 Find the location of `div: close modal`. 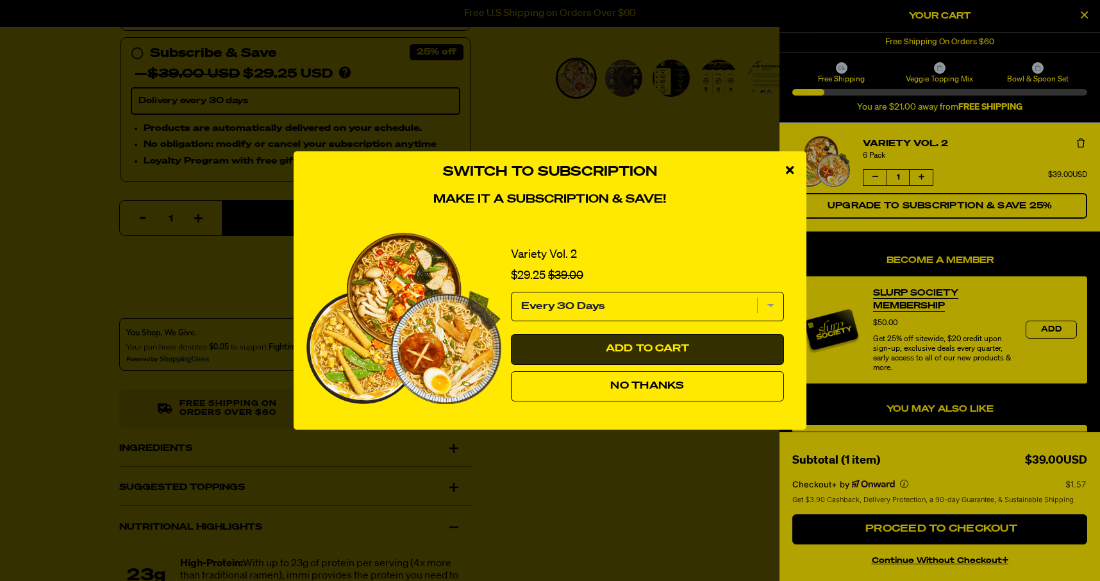

div: close modal is located at coordinates (790, 171).